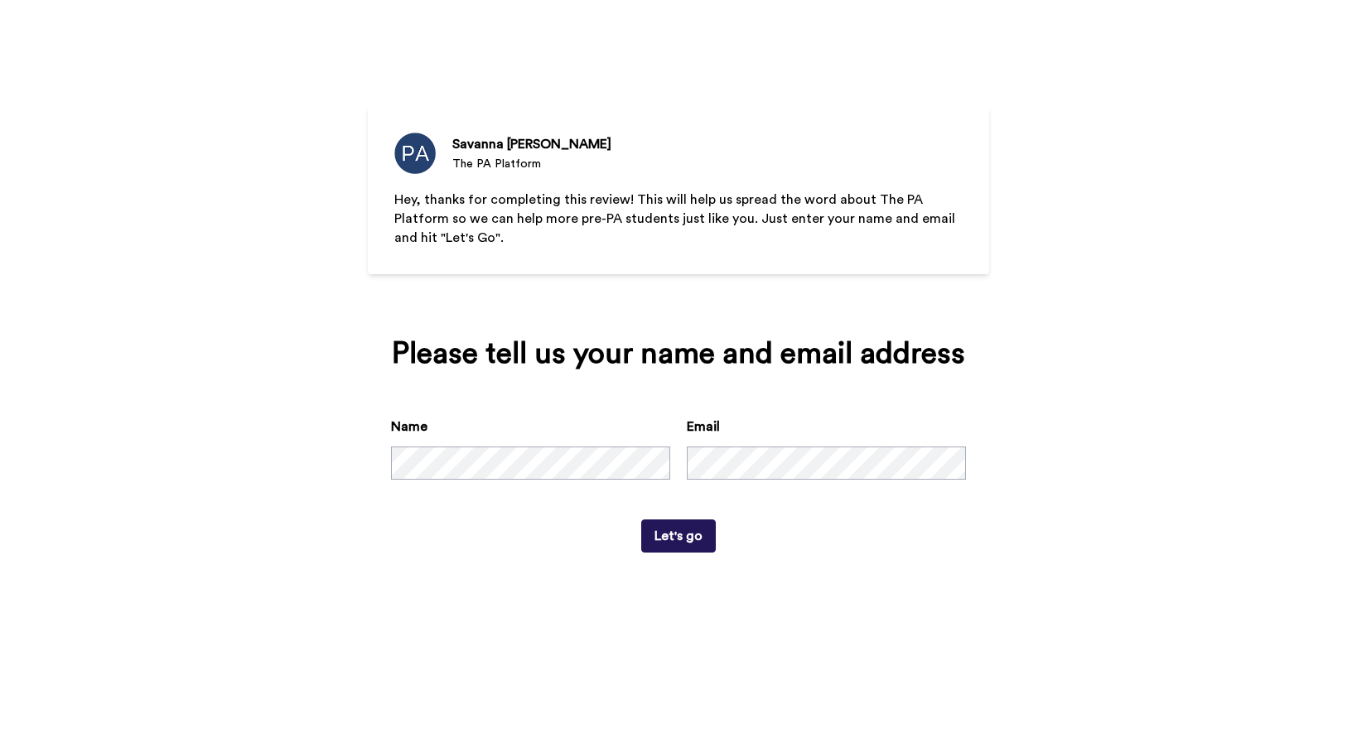 The image size is (1357, 729). Describe the element at coordinates (679, 536) in the screenshot. I see `button: Let's go` at that location.